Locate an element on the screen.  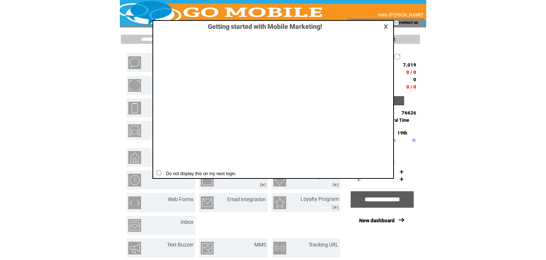
img: text-blast.png is located at coordinates (134, 63).